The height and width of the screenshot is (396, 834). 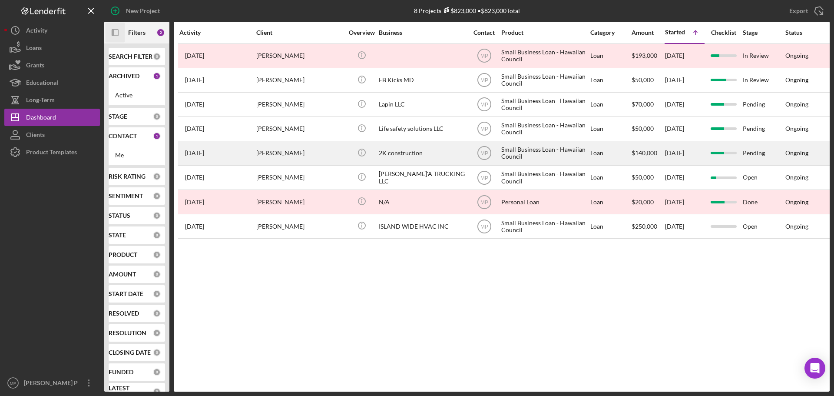 What do you see at coordinates (545, 202) in the screenshot?
I see `div: Personal Loan` at bounding box center [545, 202].